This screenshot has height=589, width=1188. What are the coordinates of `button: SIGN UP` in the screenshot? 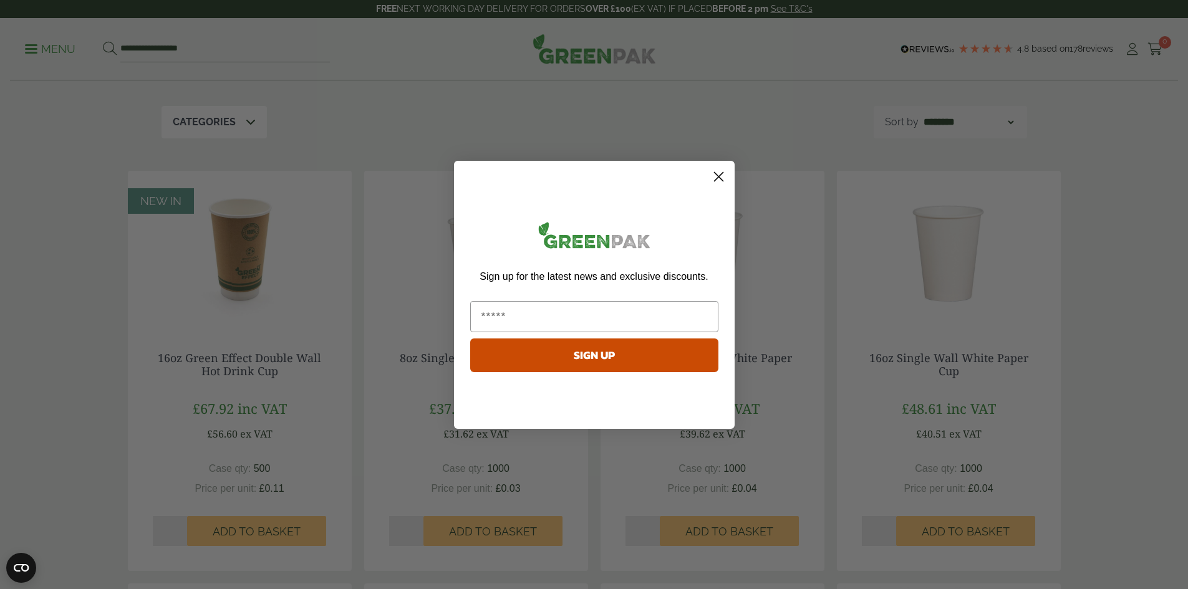 It's located at (594, 356).